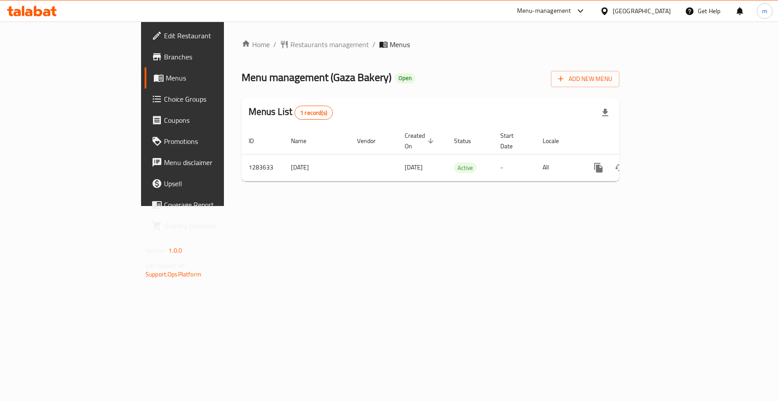 The width and height of the screenshot is (778, 401). I want to click on a: Coverage Report, so click(207, 205).